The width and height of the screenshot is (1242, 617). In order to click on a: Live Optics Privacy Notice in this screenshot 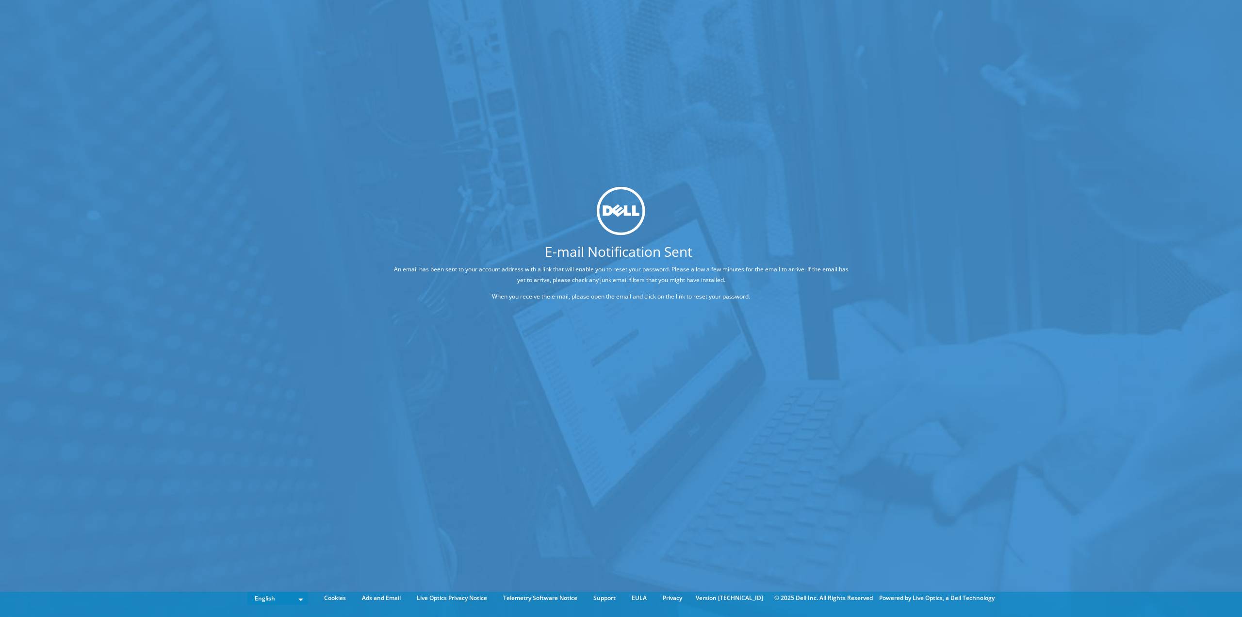, I will do `click(452, 598)`.